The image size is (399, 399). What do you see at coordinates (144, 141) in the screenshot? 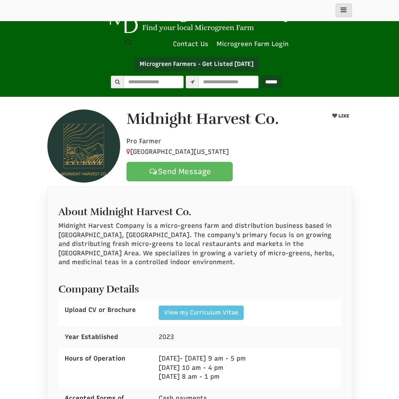
I see `span: Pro Farmer` at bounding box center [144, 141].